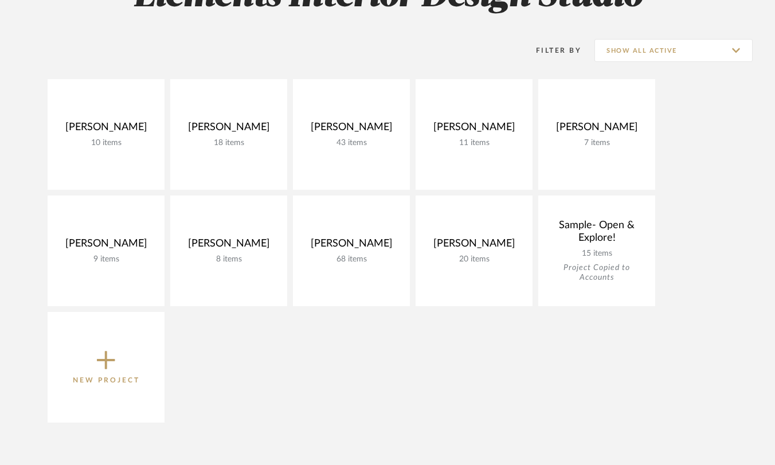 The width and height of the screenshot is (775, 465). Describe the element at coordinates (106, 380) in the screenshot. I see `p: New Project` at that location.